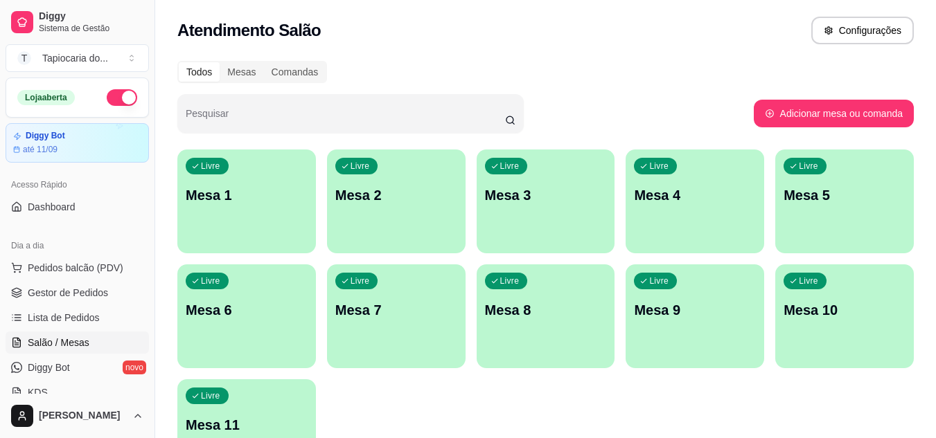 The image size is (936, 438). What do you see at coordinates (77, 143) in the screenshot?
I see `a: Diggy Botaté 11/09` at bounding box center [77, 143].